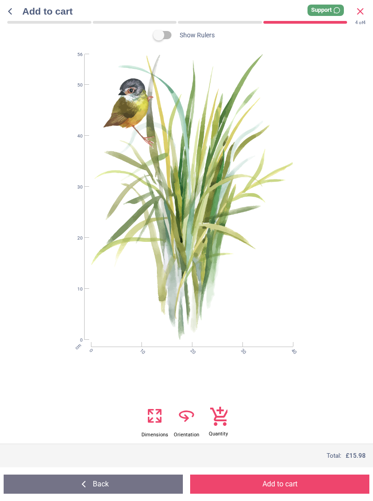  I want to click on span: 56, so click(74, 55).